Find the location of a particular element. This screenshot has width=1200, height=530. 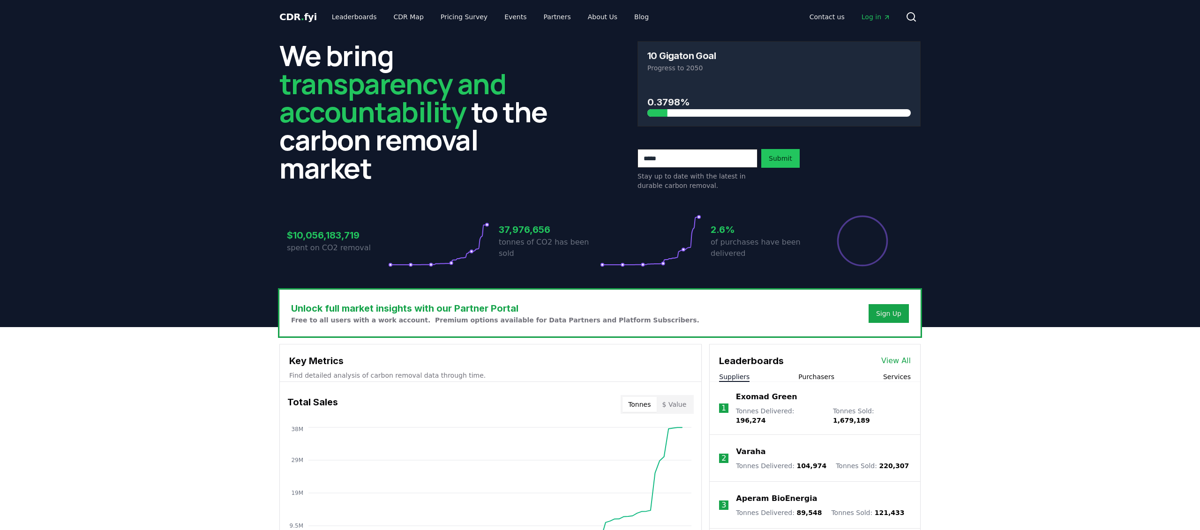

p: Find detailed analysis of carbon removal data through time. is located at coordinates (490, 375).